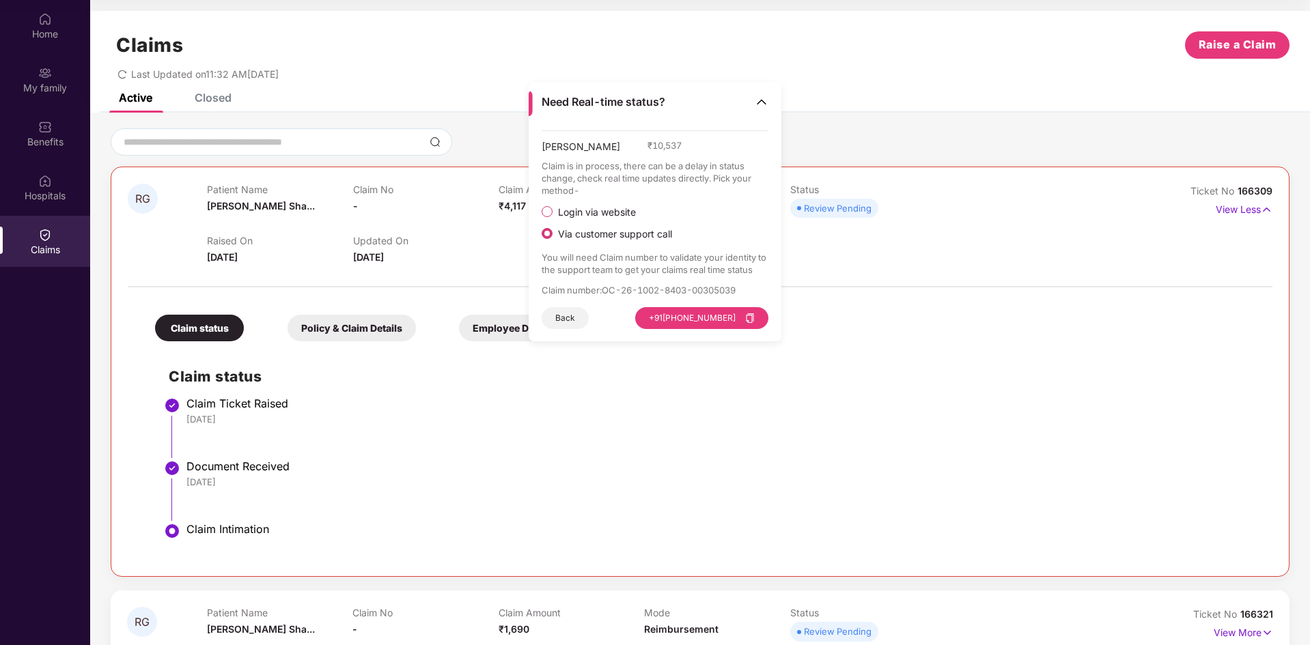 Image resolution: width=1310 pixels, height=645 pixels. Describe the element at coordinates (1254, 190) in the screenshot. I see `span: 166309` at that location.